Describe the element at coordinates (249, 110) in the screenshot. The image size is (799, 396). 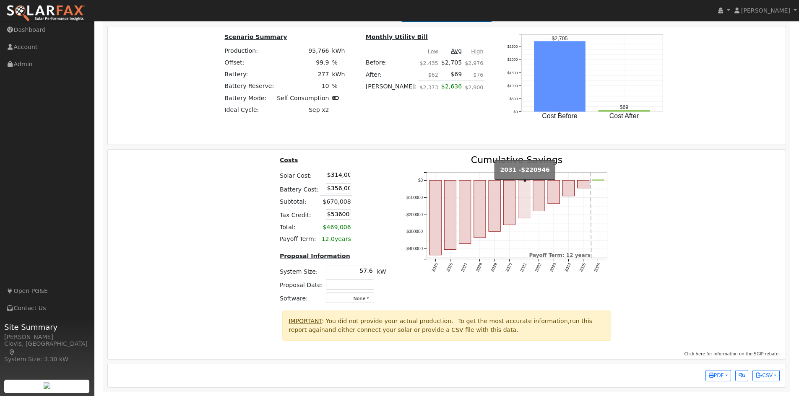
I see `td: Ideal Cycle:` at that location.